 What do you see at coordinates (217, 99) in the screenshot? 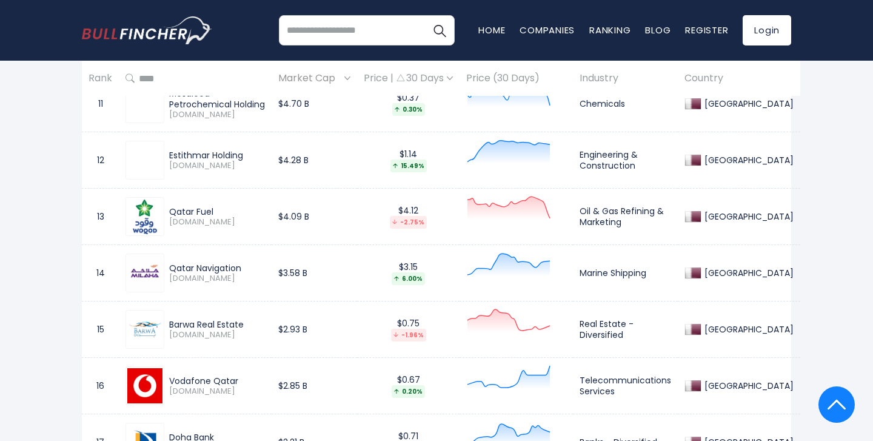
I see `div: Mesaieed Petrochemical Holding` at bounding box center [217, 99].